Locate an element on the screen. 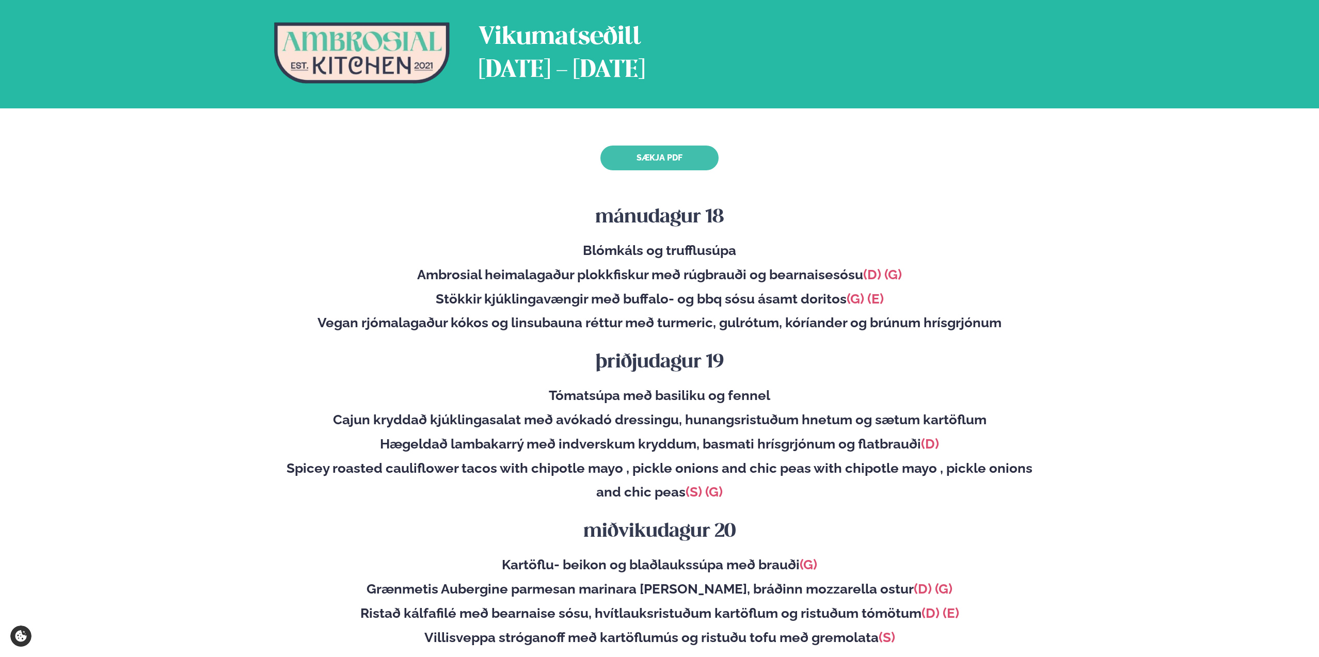  span: (S) (G) is located at coordinates (704, 492).